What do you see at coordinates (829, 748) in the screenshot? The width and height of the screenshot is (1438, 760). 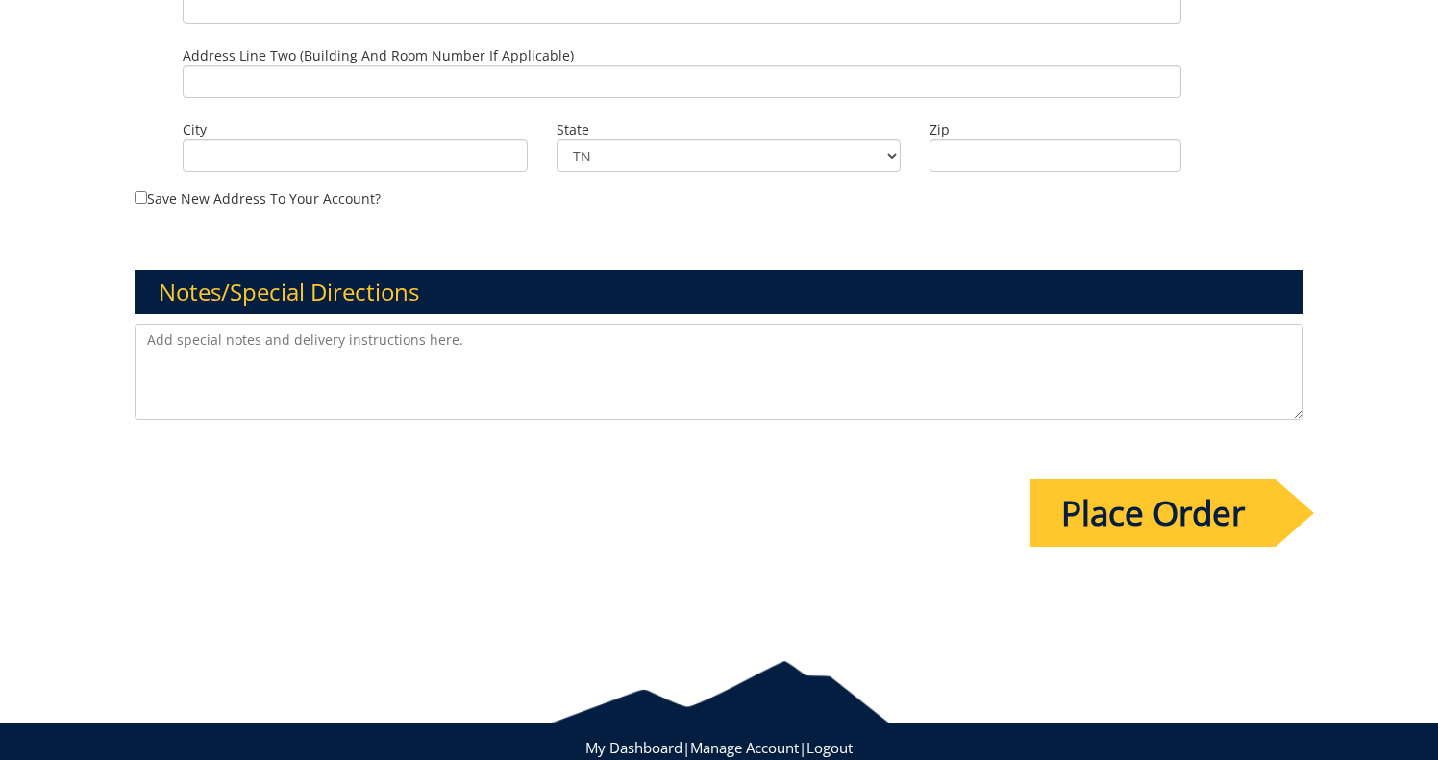 I see `a: Logout` at bounding box center [829, 748].